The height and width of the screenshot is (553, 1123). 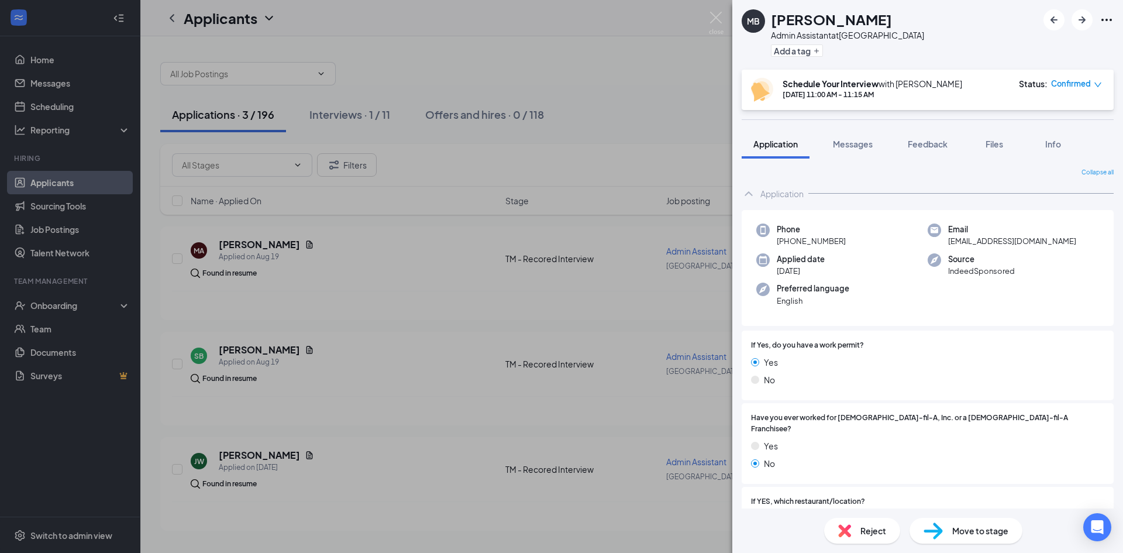 I want to click on div: MB, so click(x=754, y=21).